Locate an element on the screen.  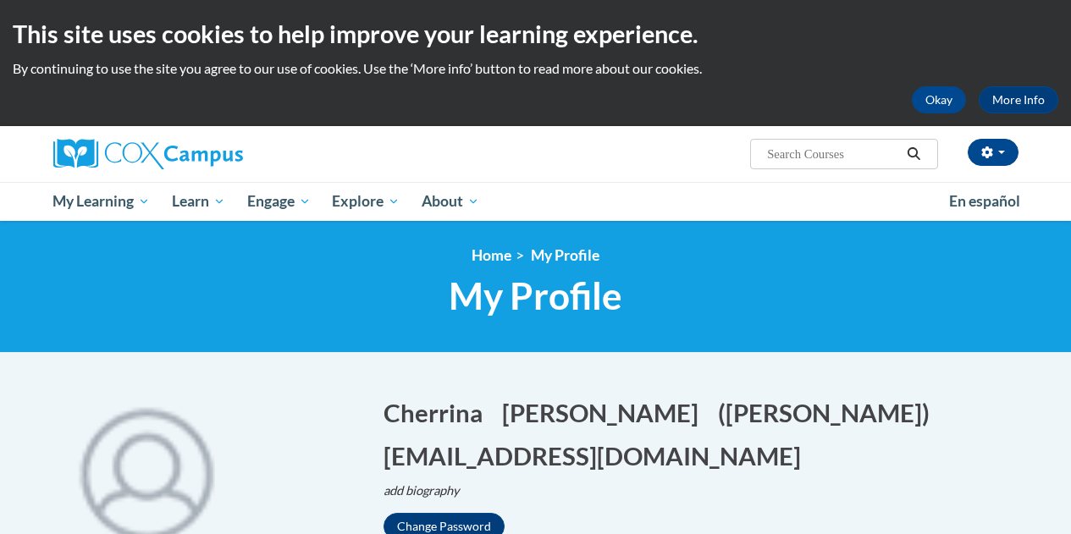
p: By continuing to use the site you agree to our use of cookies. Use the ‘More info’ button to read... is located at coordinates (535, 69).